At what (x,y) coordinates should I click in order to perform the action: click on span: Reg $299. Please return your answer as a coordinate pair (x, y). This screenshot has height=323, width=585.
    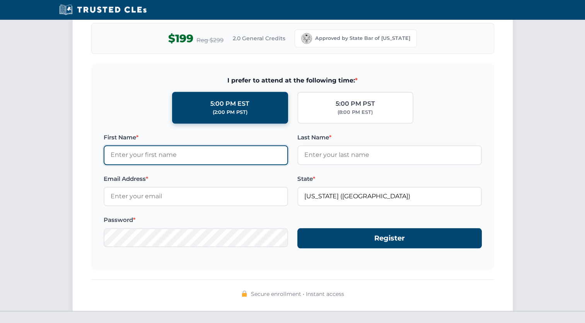
    Looking at the image, I should click on (210, 40).